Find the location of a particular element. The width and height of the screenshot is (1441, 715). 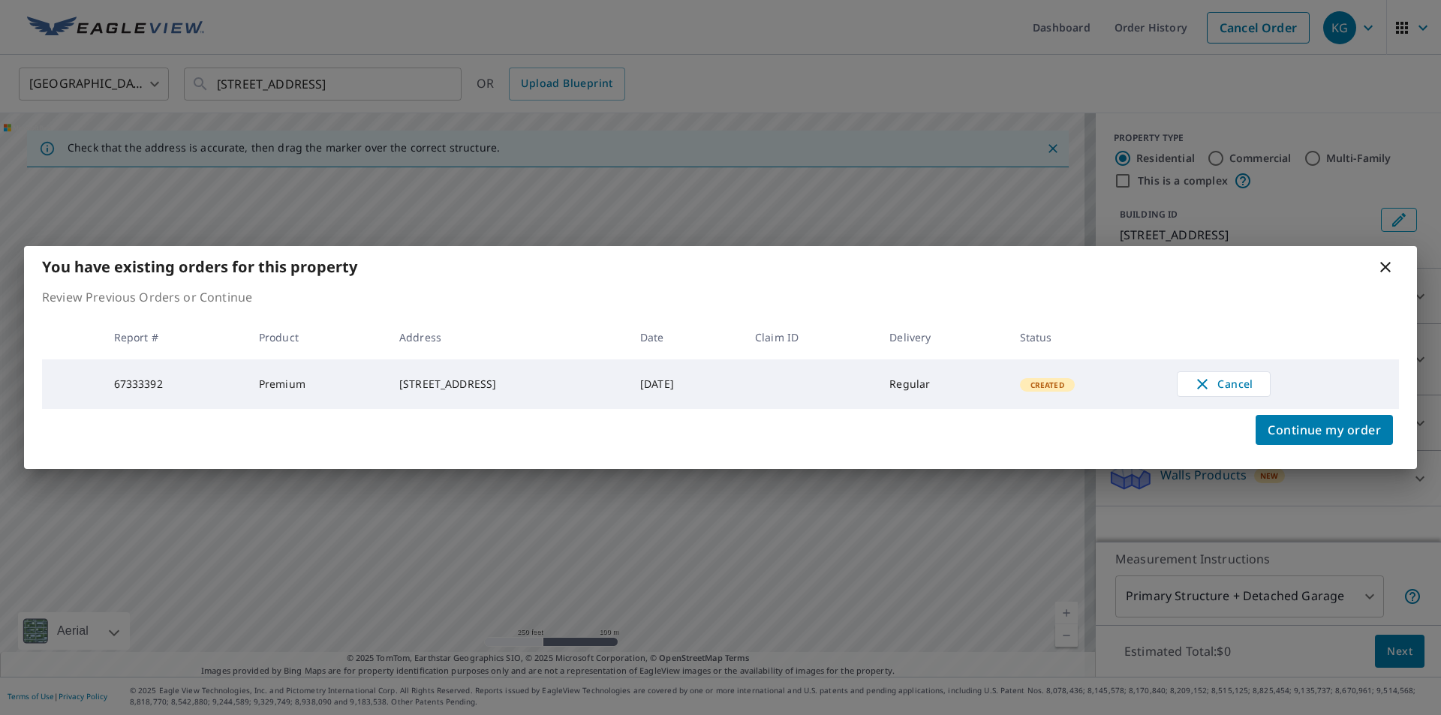

th: Report # is located at coordinates (174, 337).